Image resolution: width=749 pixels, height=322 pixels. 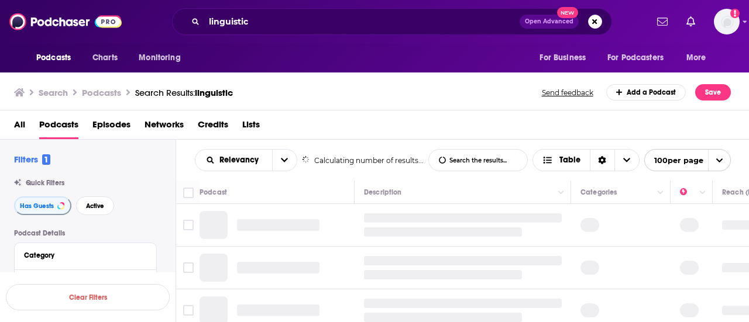 I want to click on img: Podchaser - Follow, Share and Rate Podcasts, so click(x=66, y=22).